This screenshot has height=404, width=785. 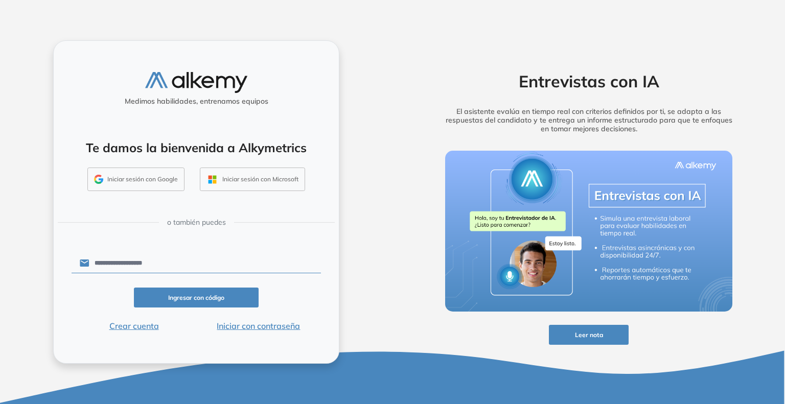 I want to click on img: OUTLOOK_ICON, so click(x=212, y=179).